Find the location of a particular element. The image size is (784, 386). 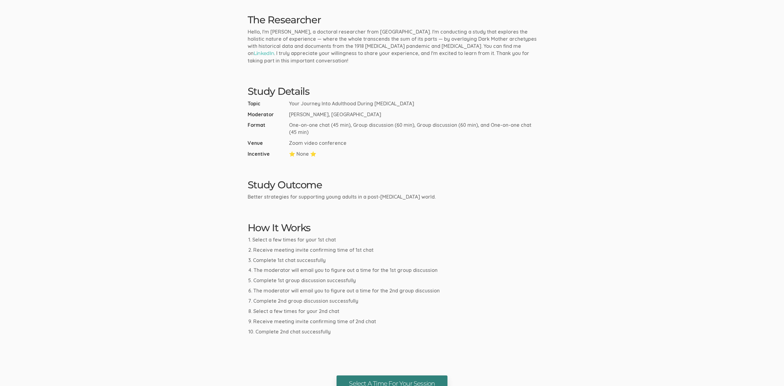

li: Complete 1st group discussion successfully is located at coordinates (392, 280).